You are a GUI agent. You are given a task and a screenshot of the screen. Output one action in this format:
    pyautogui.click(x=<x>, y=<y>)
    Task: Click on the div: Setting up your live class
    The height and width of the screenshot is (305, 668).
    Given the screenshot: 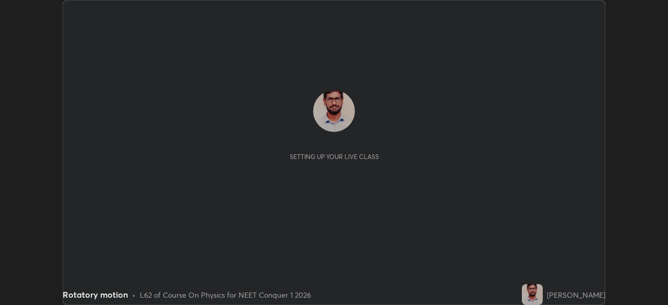 What is the action you would take?
    pyautogui.click(x=334, y=157)
    